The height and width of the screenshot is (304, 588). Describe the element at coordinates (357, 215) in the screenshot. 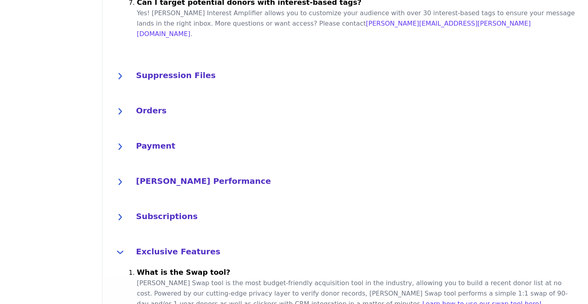

I see `h4: Subscriptions` at that location.